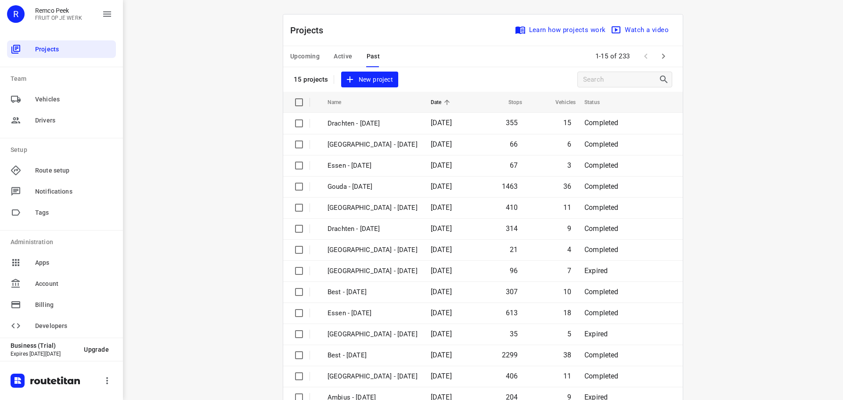 This screenshot has width=843, height=400. What do you see at coordinates (311, 79) in the screenshot?
I see `p: 15 projects` at bounding box center [311, 79].